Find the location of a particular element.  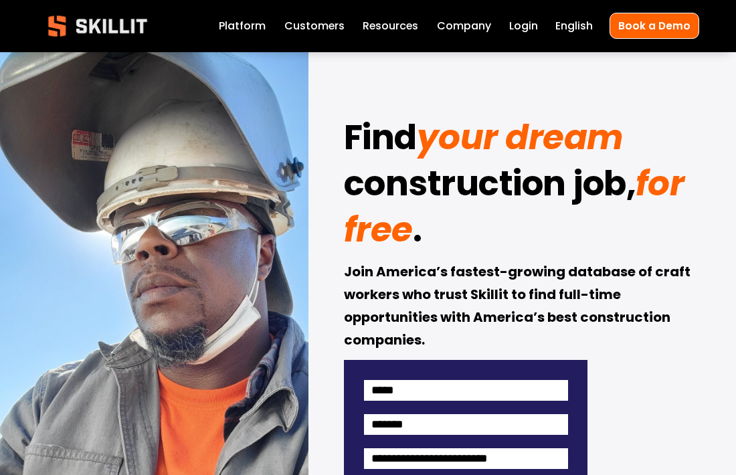

a: Book a Demo is located at coordinates (654, 25).